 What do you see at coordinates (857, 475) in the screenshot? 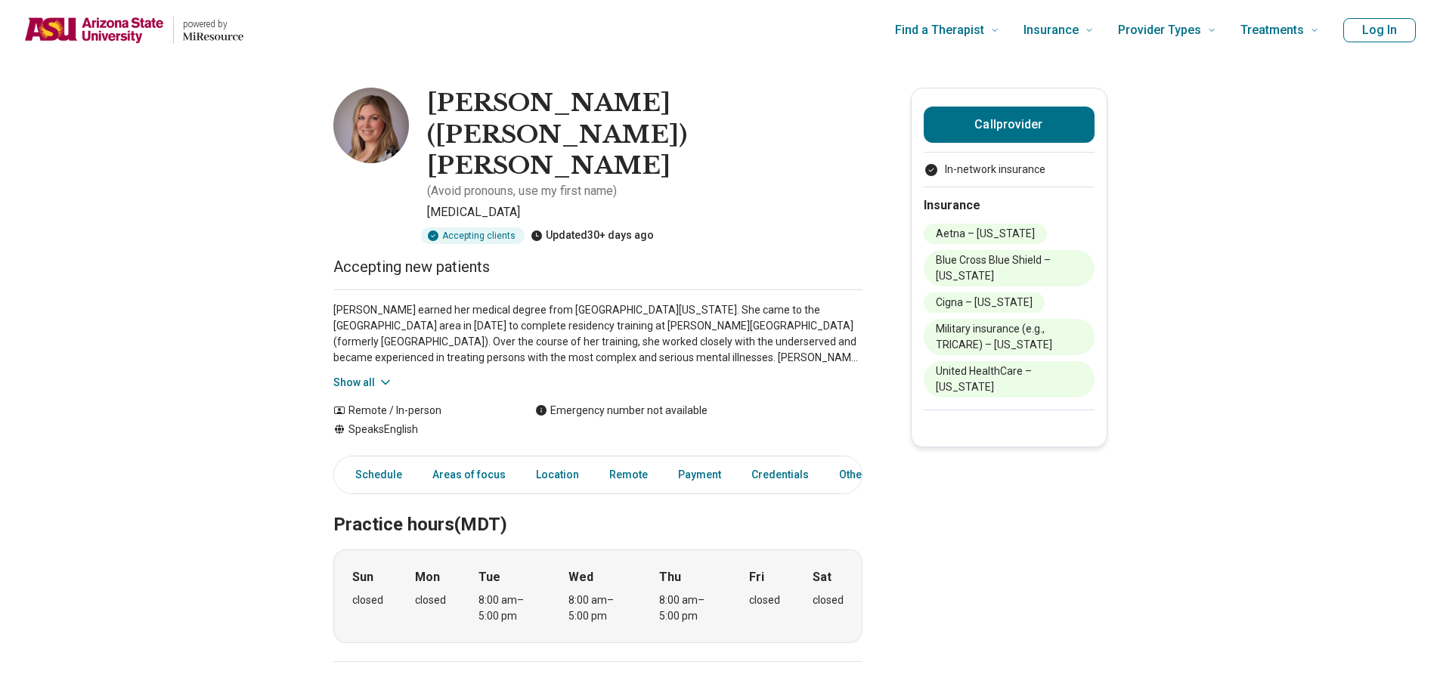
I see `a: Other` at bounding box center [857, 475].